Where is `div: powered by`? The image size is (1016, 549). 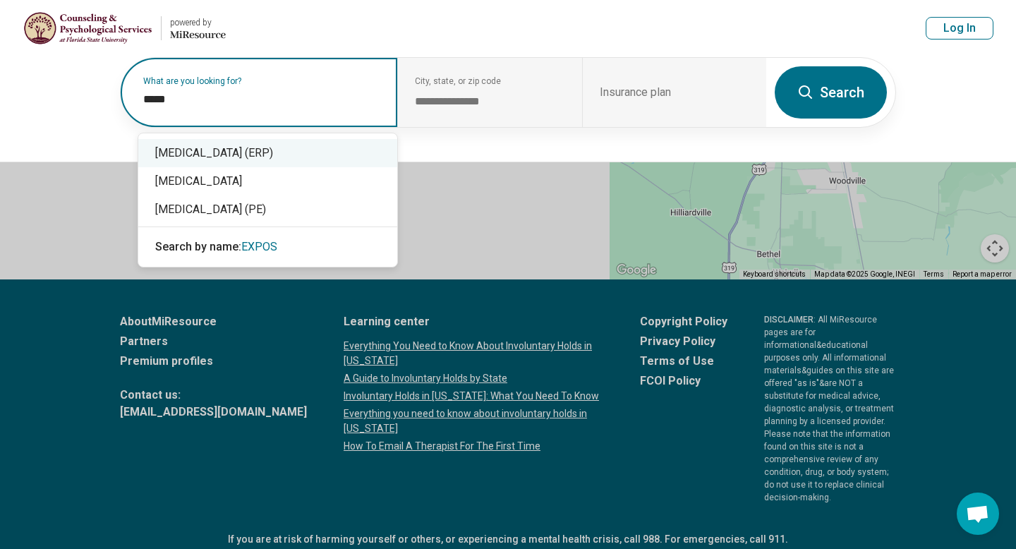
div: powered by is located at coordinates (198, 23).